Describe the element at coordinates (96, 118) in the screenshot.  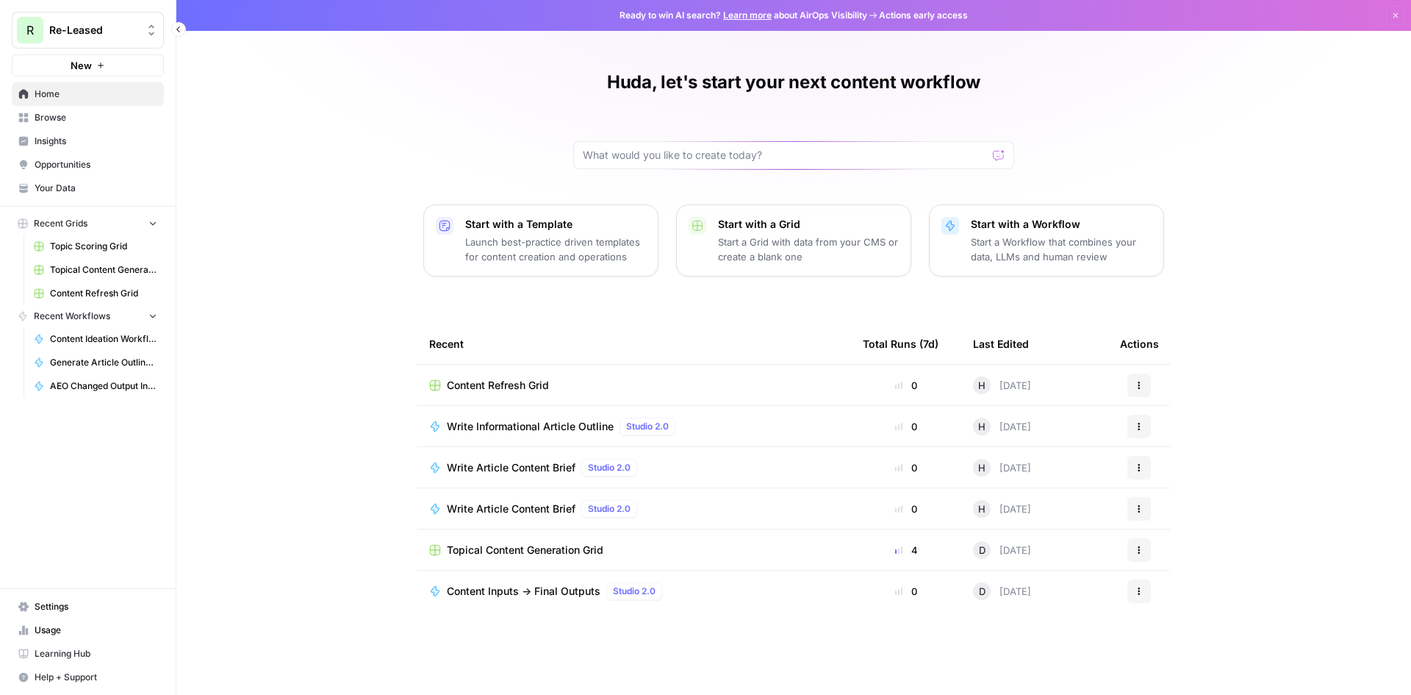
I see `span: Browse` at that location.